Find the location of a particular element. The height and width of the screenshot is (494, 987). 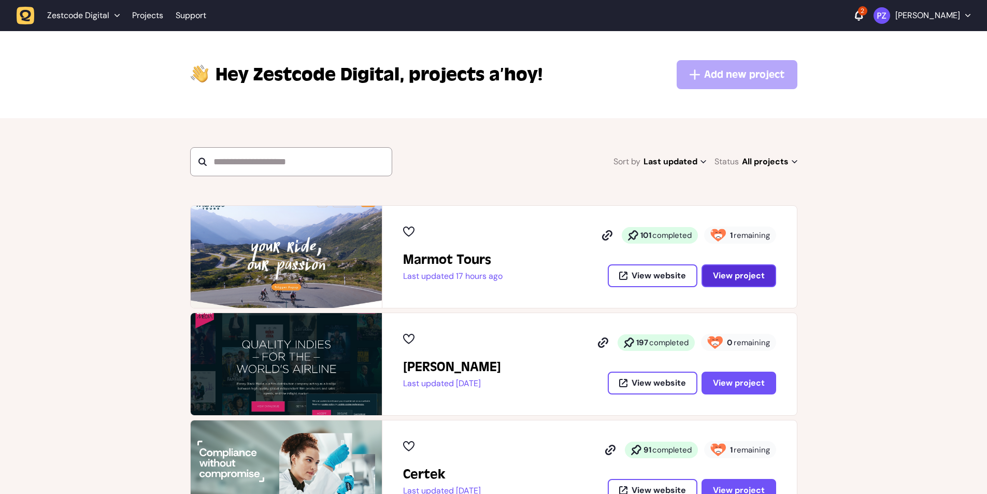

span: Add new project is located at coordinates (744, 75).